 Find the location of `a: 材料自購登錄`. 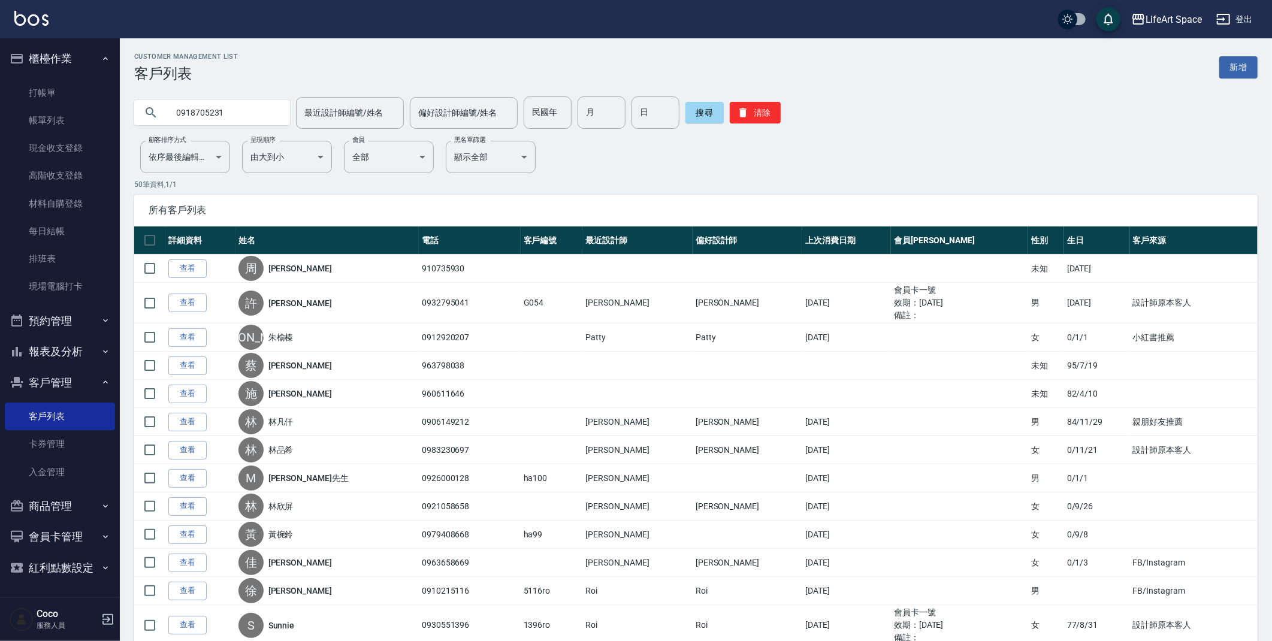

a: 材料自購登錄 is located at coordinates (60, 204).